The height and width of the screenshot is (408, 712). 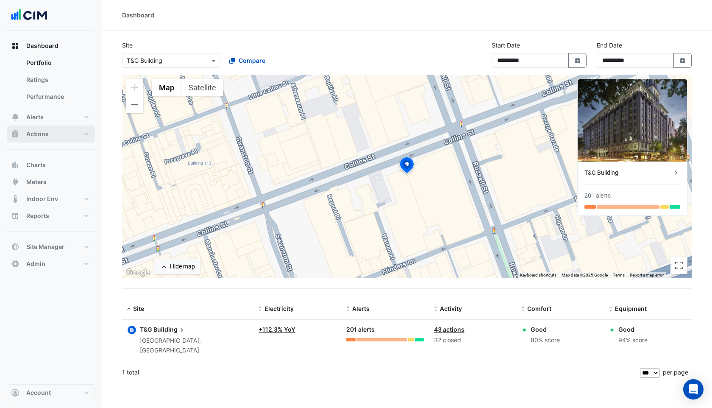 What do you see at coordinates (609, 45) in the screenshot?
I see `label: End Date` at bounding box center [609, 45].